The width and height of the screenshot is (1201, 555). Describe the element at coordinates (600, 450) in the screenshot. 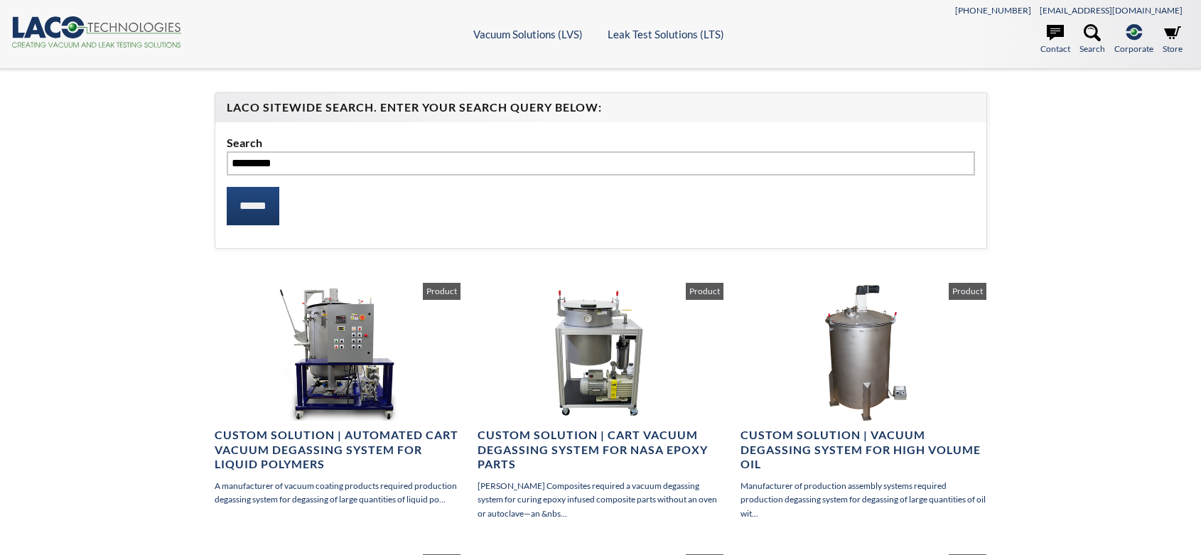

I see `h4: Custom Solution | Cart Vacuum Degassing System for NASA Epoxy Parts` at that location.